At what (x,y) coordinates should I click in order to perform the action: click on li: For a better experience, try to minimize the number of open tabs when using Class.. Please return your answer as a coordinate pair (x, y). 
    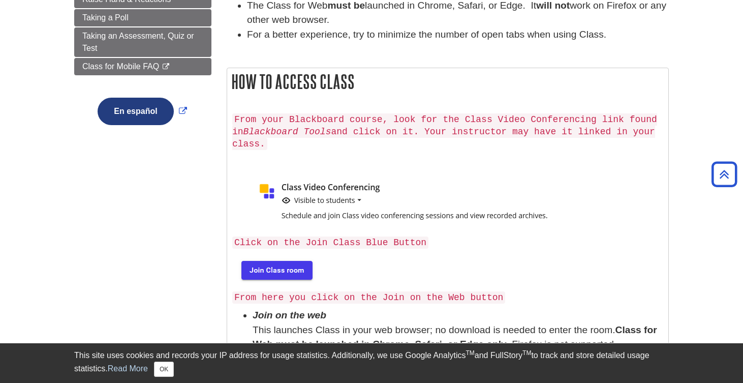
    Looking at the image, I should click on (458, 35).